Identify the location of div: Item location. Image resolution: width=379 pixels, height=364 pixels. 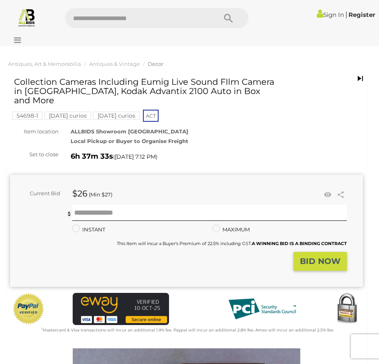
(34, 131).